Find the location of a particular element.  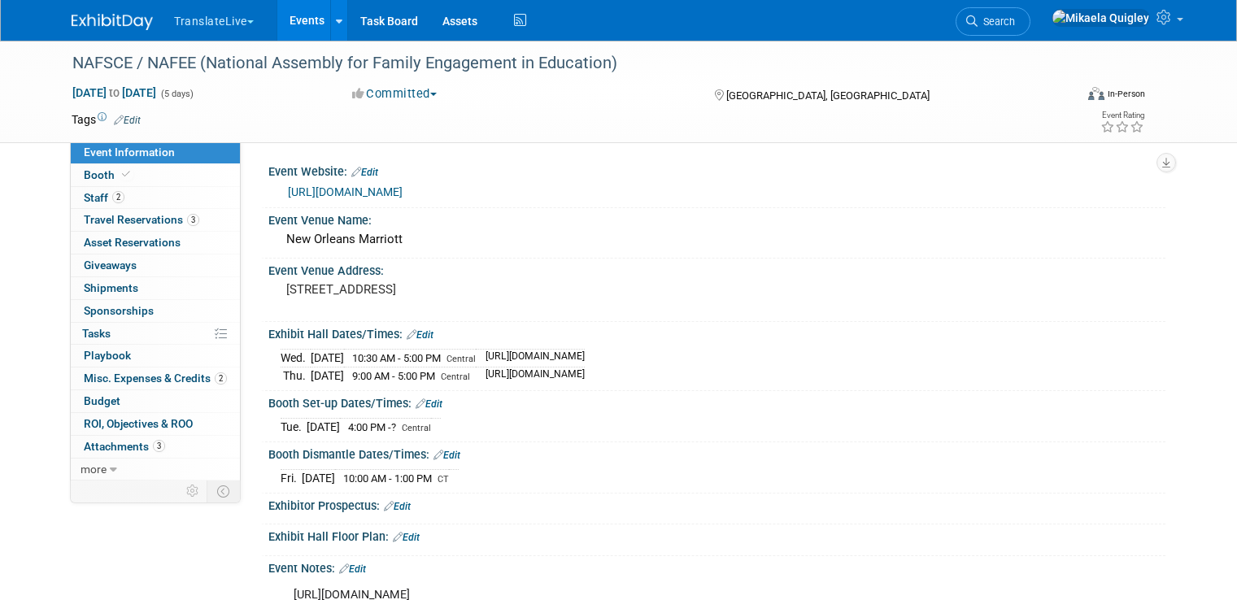

span: to is located at coordinates (114, 93).